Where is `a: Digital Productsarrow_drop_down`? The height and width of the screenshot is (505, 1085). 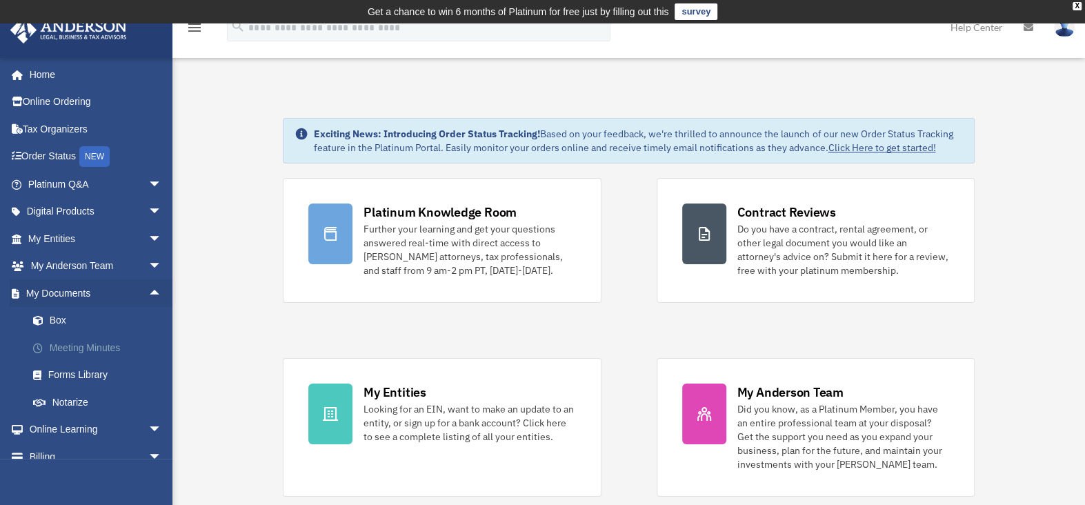 a: Digital Productsarrow_drop_down is located at coordinates (96, 212).